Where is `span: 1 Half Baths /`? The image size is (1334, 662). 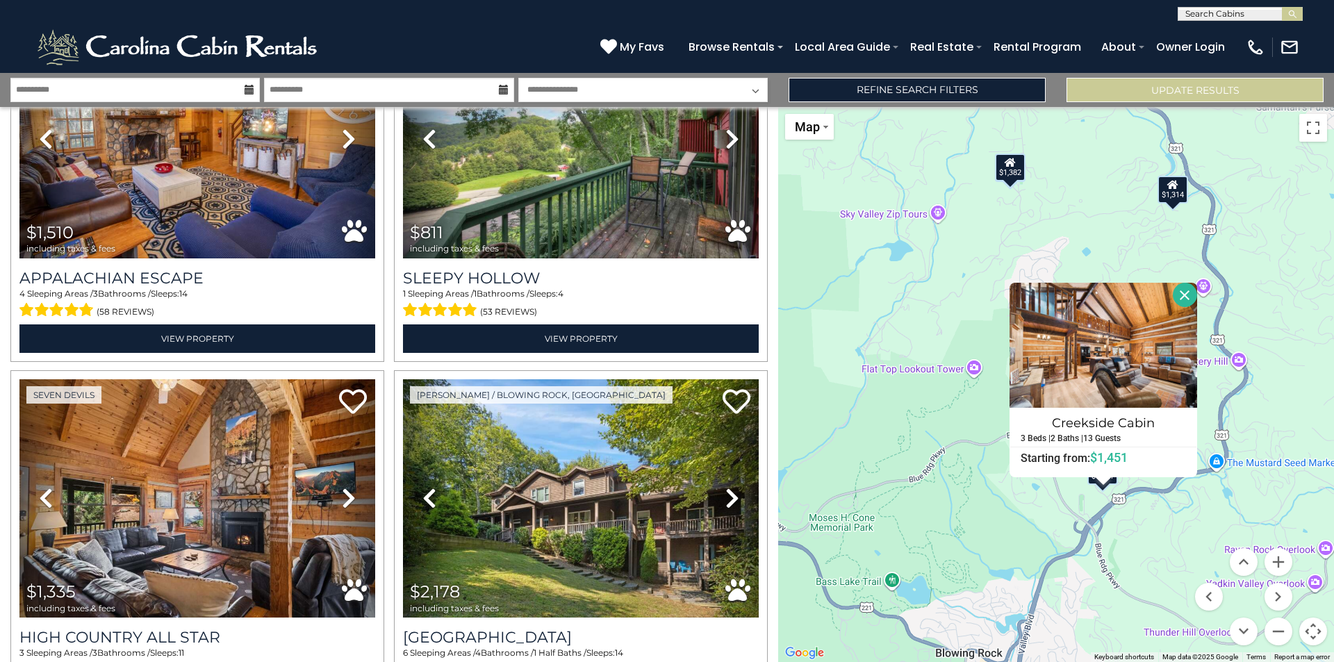
span: 1 Half Baths / is located at coordinates (560, 652).